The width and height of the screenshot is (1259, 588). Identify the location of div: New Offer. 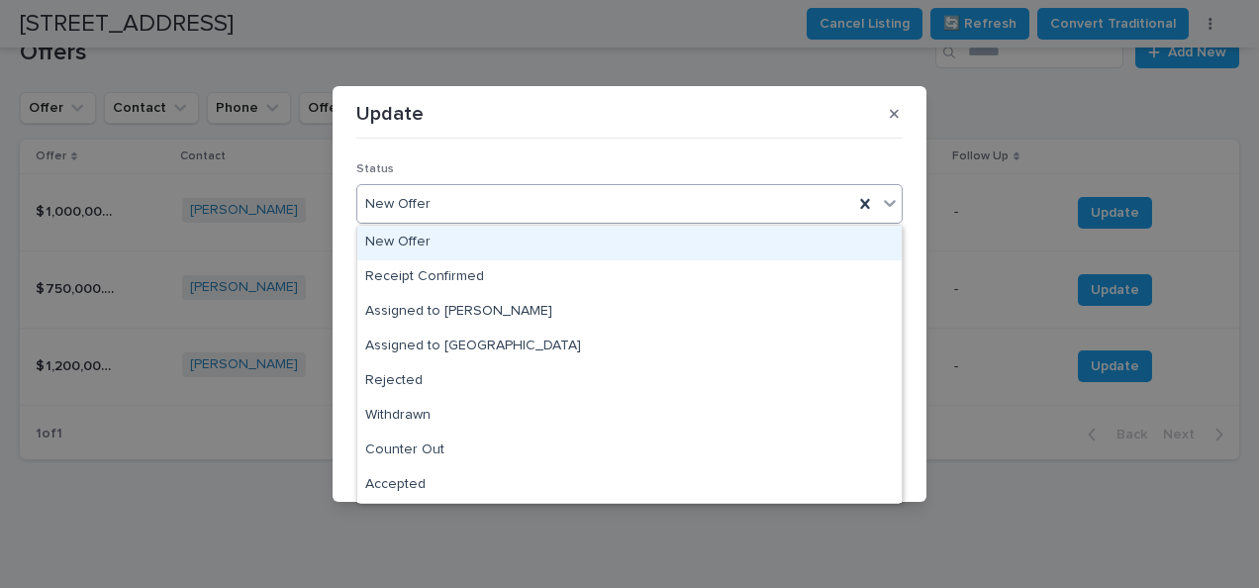
(630, 243).